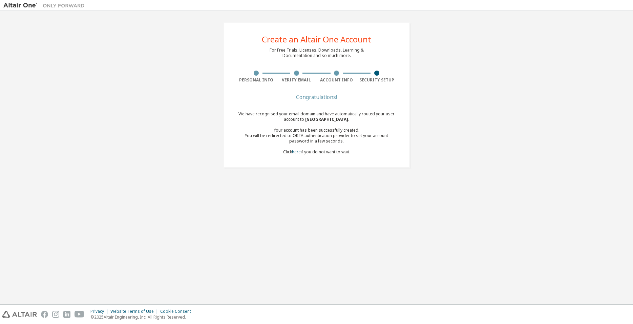 This screenshot has width=633, height=324. I want to click on div: Your account has been successfully created., so click(317, 130).